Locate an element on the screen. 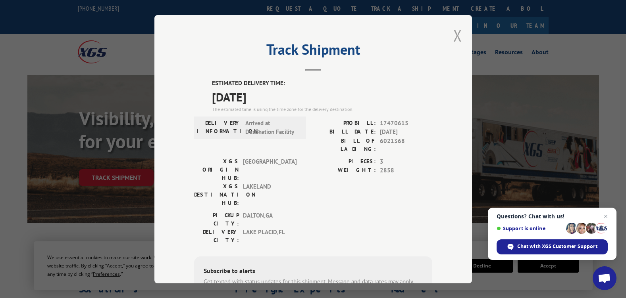  span: 17470615 is located at coordinates (406, 123).